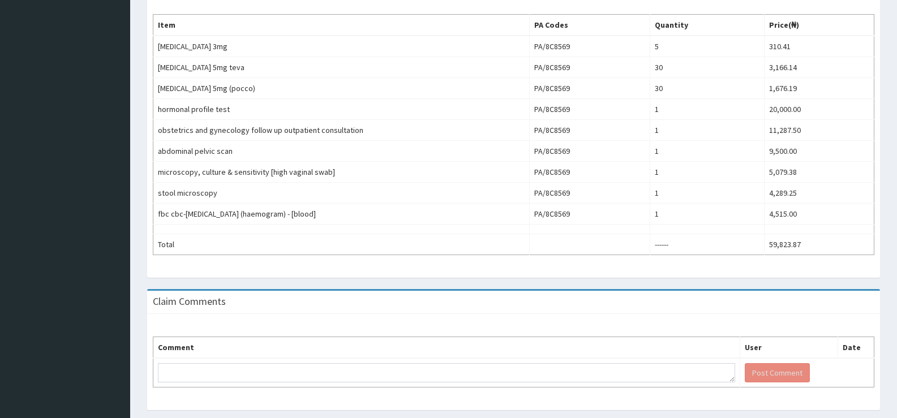 The image size is (897, 418). Describe the element at coordinates (819, 25) in the screenshot. I see `th: Price(₦)` at that location.